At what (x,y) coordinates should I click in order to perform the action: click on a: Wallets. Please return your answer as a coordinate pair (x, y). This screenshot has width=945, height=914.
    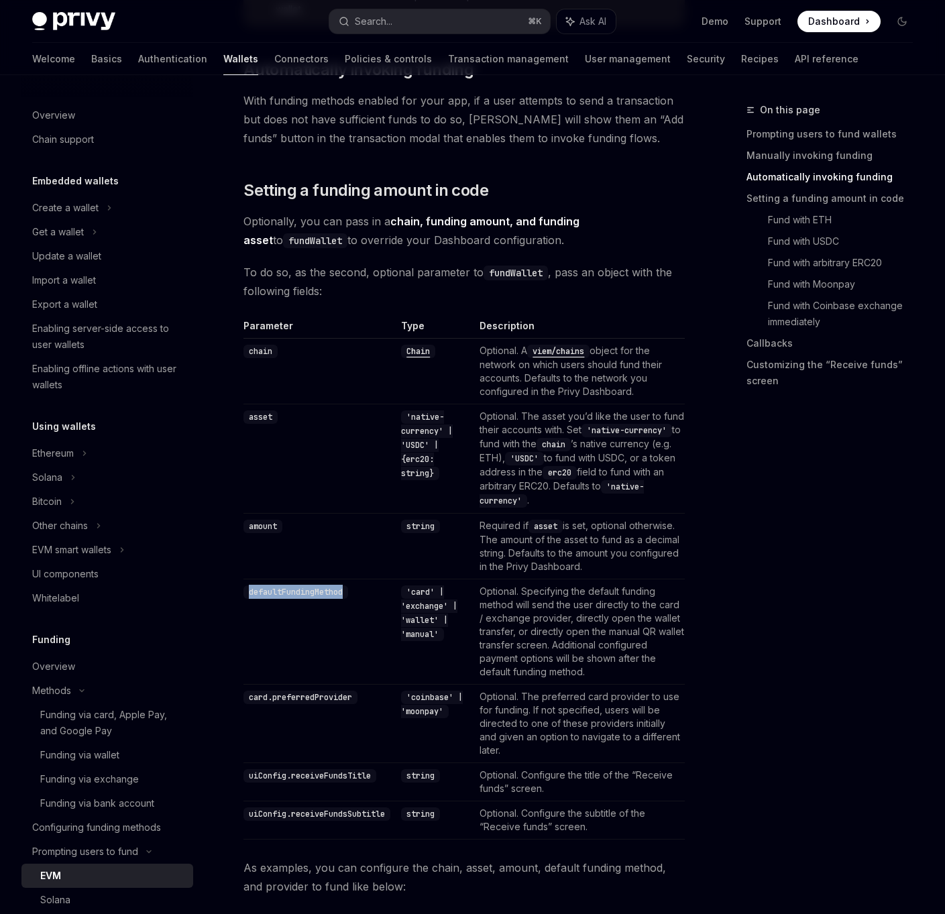
    Looking at the image, I should click on (241, 59).